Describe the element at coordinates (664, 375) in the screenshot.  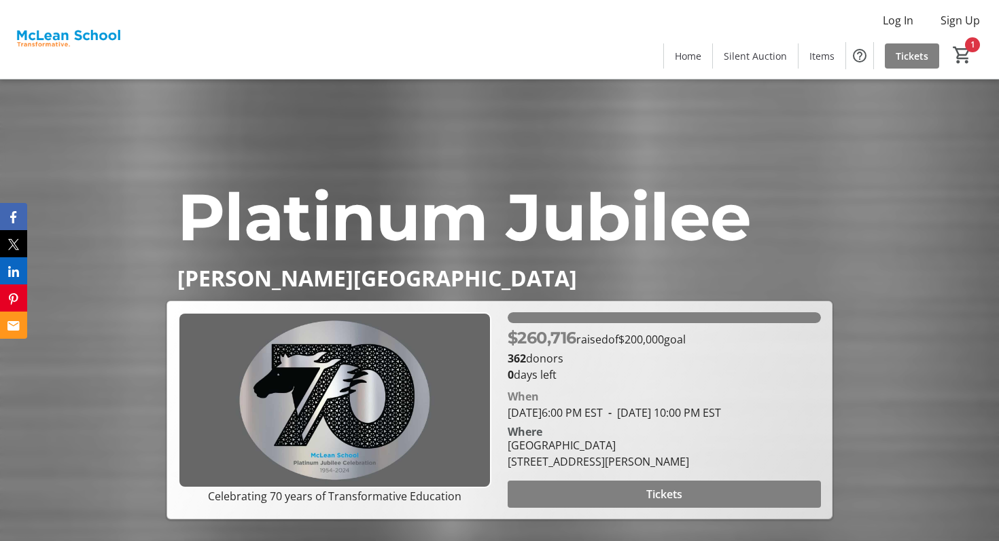
I see `p: days left` at that location.